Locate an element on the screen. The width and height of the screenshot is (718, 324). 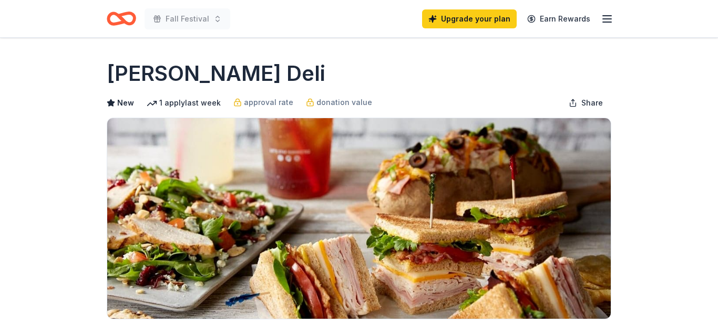
a: approval rate is located at coordinates (263, 103).